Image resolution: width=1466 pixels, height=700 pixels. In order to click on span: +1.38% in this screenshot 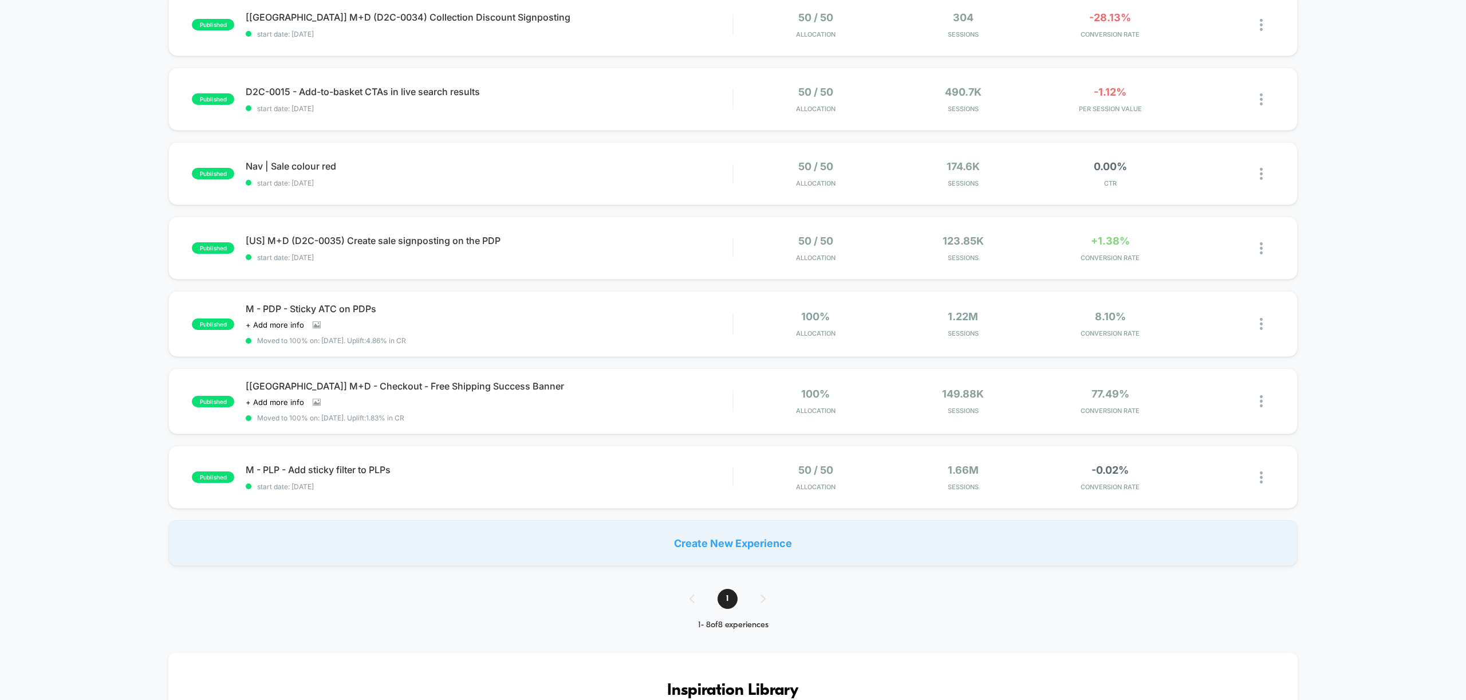, I will do `click(1110, 240)`.